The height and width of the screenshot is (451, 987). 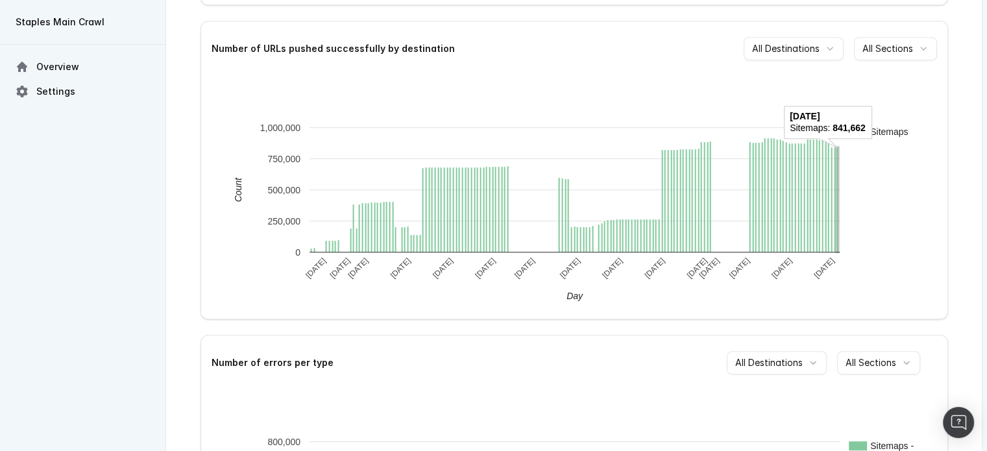 I want to click on text: 500,000, so click(x=284, y=189).